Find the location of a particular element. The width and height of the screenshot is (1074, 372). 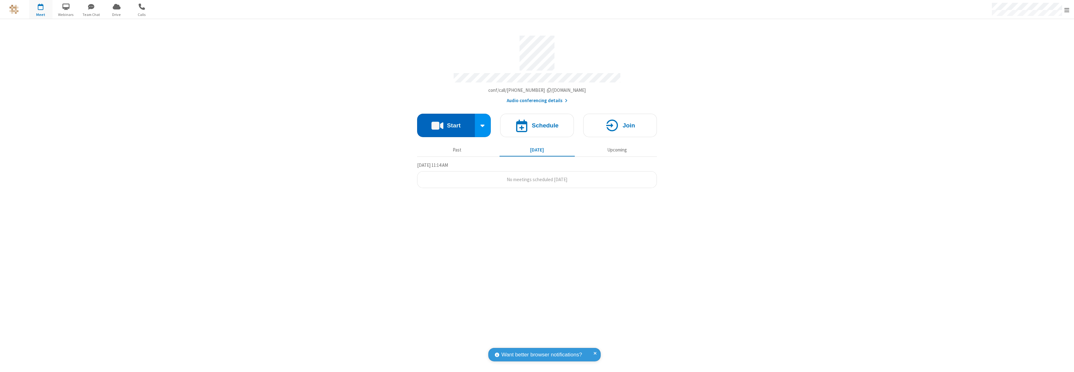

section: Account details is located at coordinates (537, 67).